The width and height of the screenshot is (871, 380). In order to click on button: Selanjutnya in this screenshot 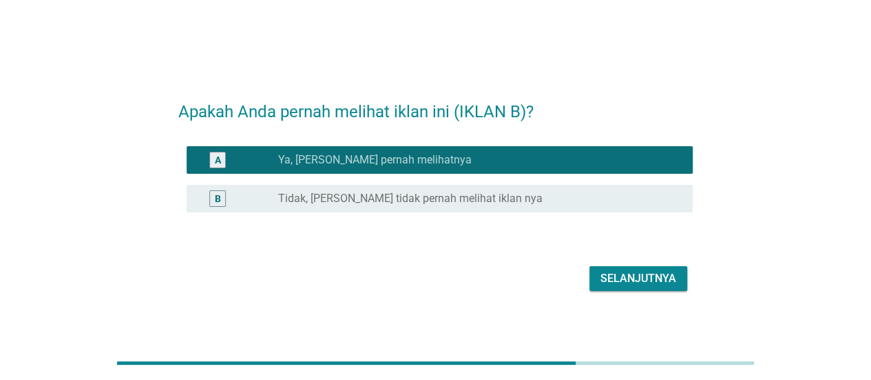, I will do `click(638, 278)`.